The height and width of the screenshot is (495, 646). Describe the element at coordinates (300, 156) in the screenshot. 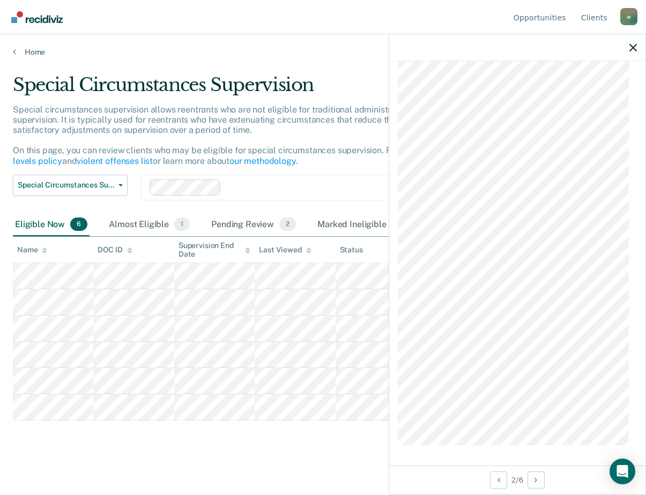

I see `a: supervision levels policy` at that location.